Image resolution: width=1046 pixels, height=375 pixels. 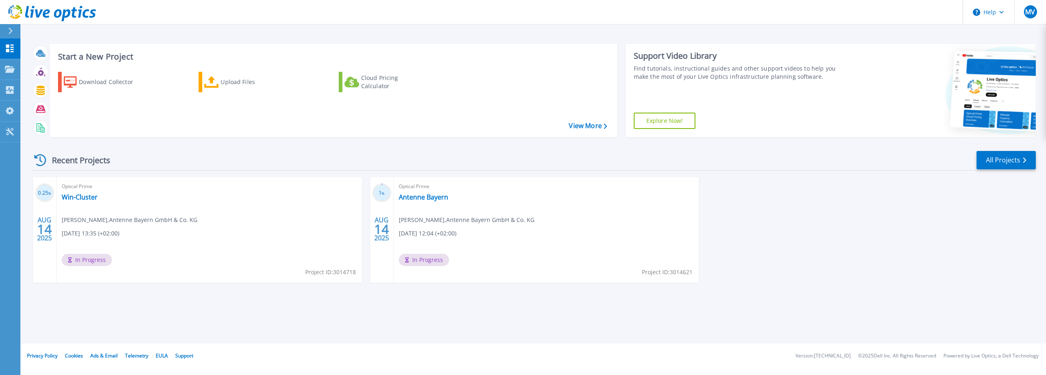 What do you see at coordinates (587, 126) in the screenshot?
I see `a: View More` at bounding box center [587, 126].